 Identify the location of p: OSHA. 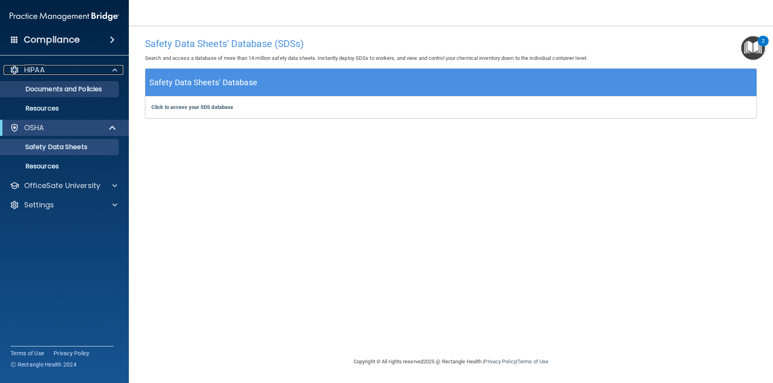
(34, 128).